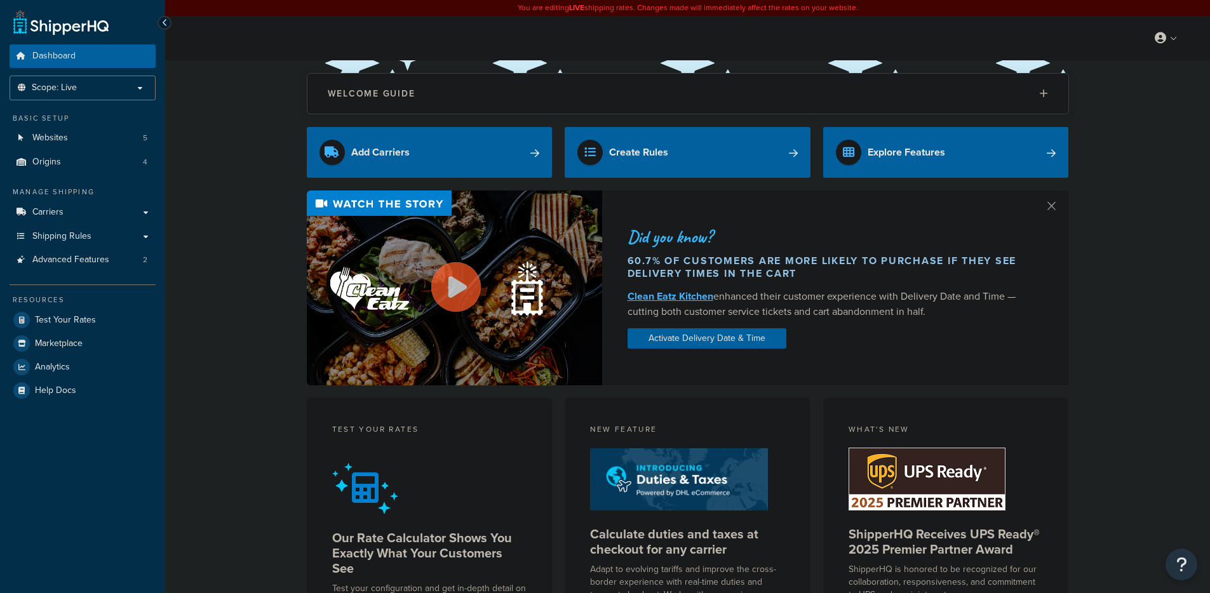 Image resolution: width=1210 pixels, height=593 pixels. What do you see at coordinates (670, 296) in the screenshot?
I see `a: Clean Eatz Kitchen` at bounding box center [670, 296].